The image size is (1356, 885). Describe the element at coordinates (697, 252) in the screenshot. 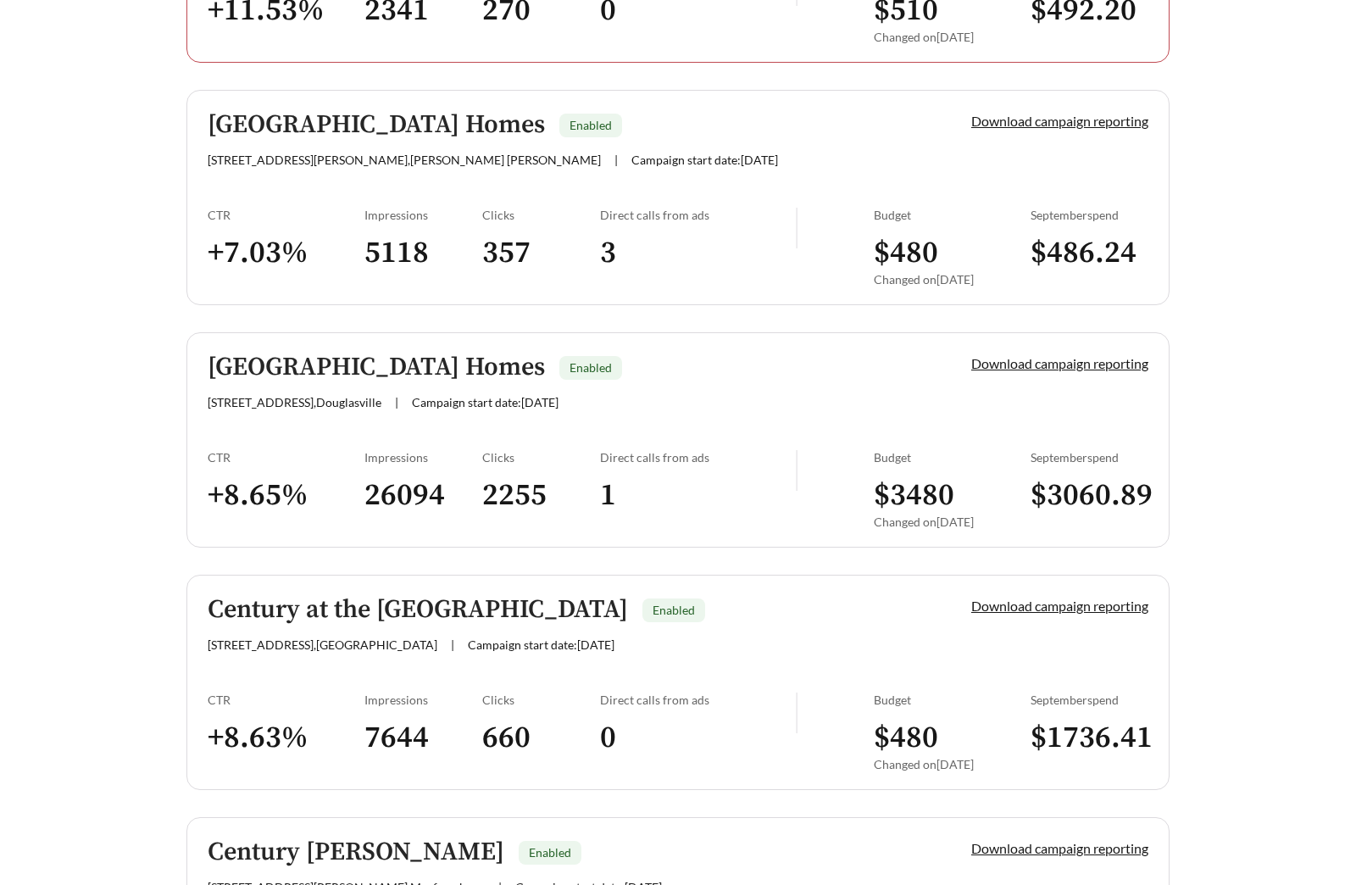

I see `h3: 3` at that location.